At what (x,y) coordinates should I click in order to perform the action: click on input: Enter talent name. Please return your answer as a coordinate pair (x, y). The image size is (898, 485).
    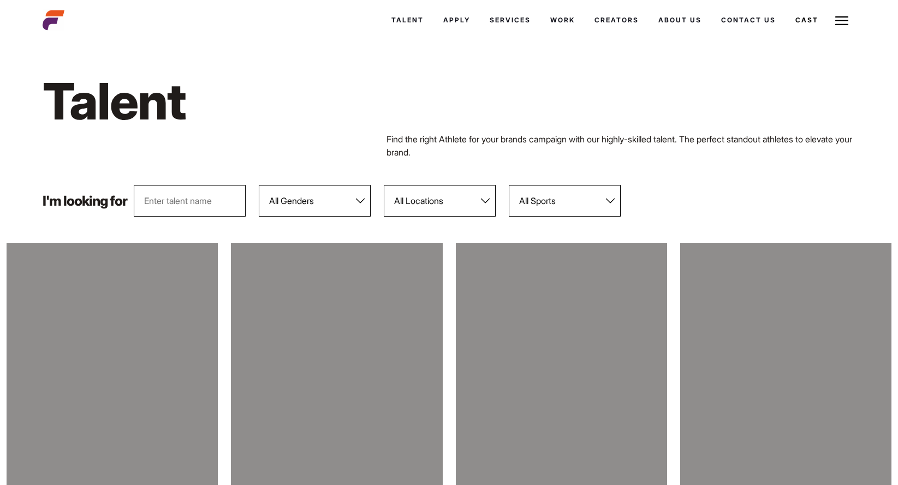
    Looking at the image, I should click on (189, 201).